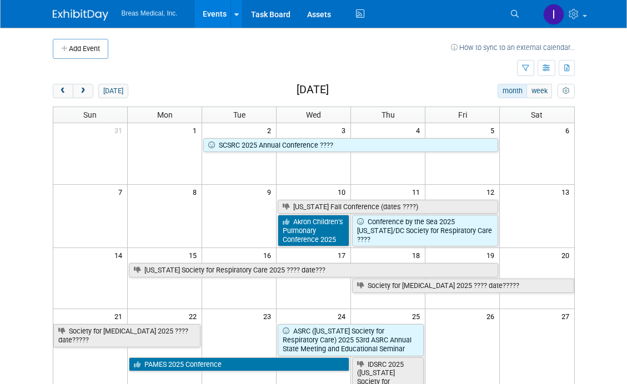 This screenshot has height=384, width=627. Describe the element at coordinates (512, 91) in the screenshot. I see `button: month` at that location.